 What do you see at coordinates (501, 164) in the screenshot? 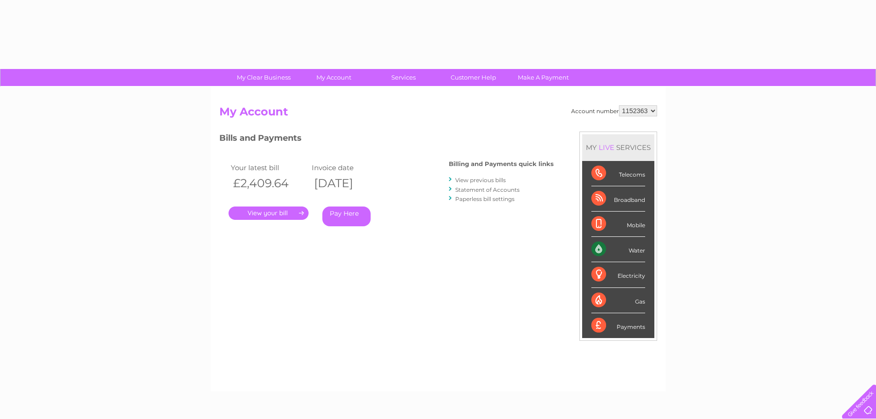
I see `h4: Billing and Payments quick links` at bounding box center [501, 164].